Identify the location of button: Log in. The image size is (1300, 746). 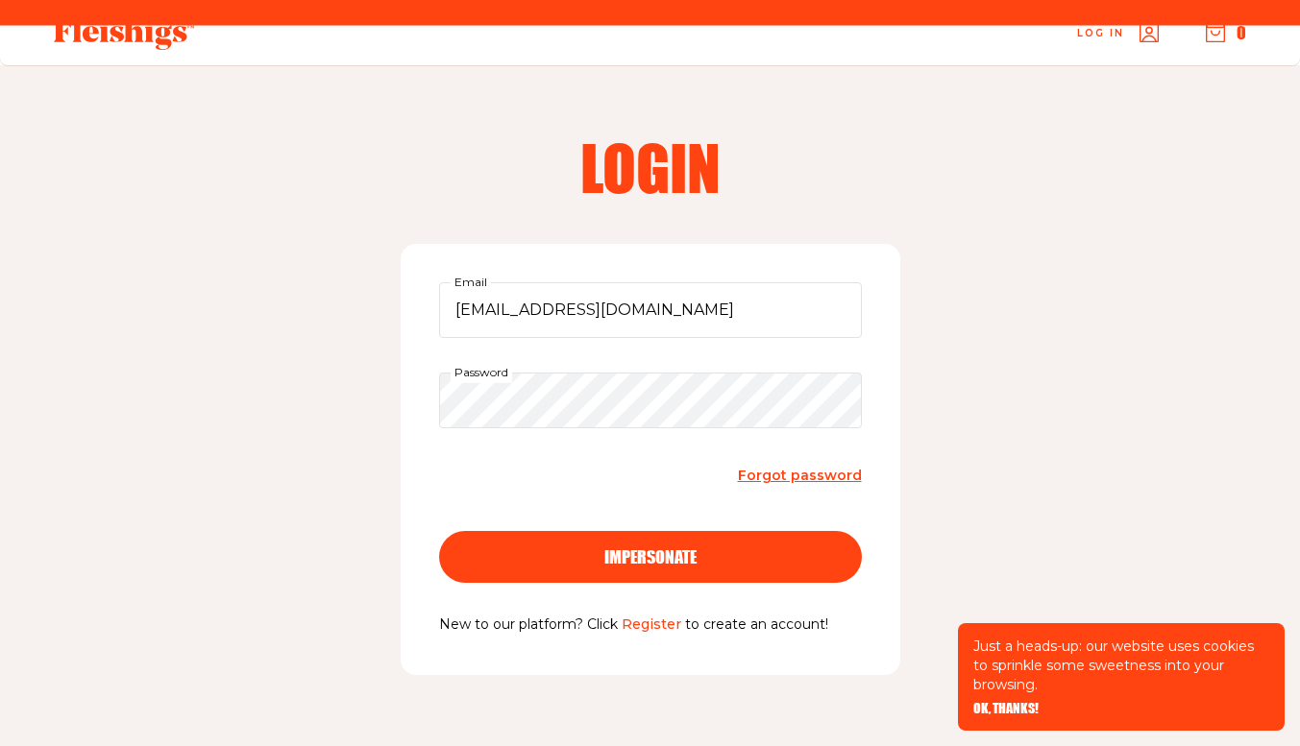
(1117, 33).